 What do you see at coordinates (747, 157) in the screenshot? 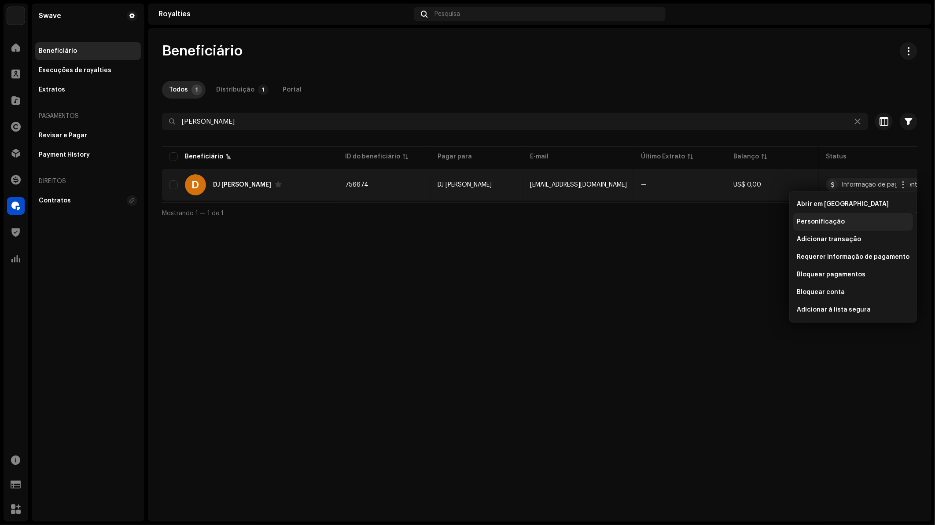
I see `div: Balanço` at bounding box center [747, 157].